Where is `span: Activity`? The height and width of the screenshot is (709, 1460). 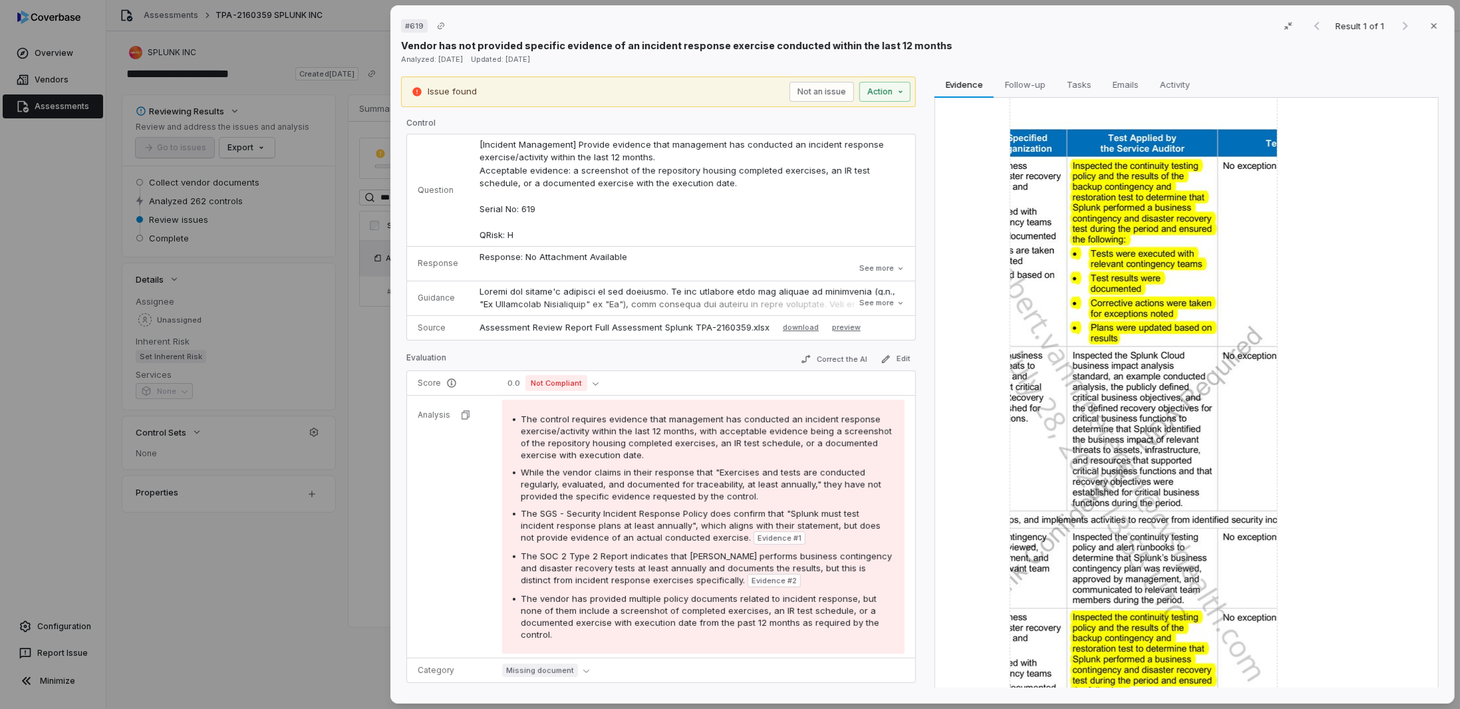
span: Activity is located at coordinates (1174, 84).